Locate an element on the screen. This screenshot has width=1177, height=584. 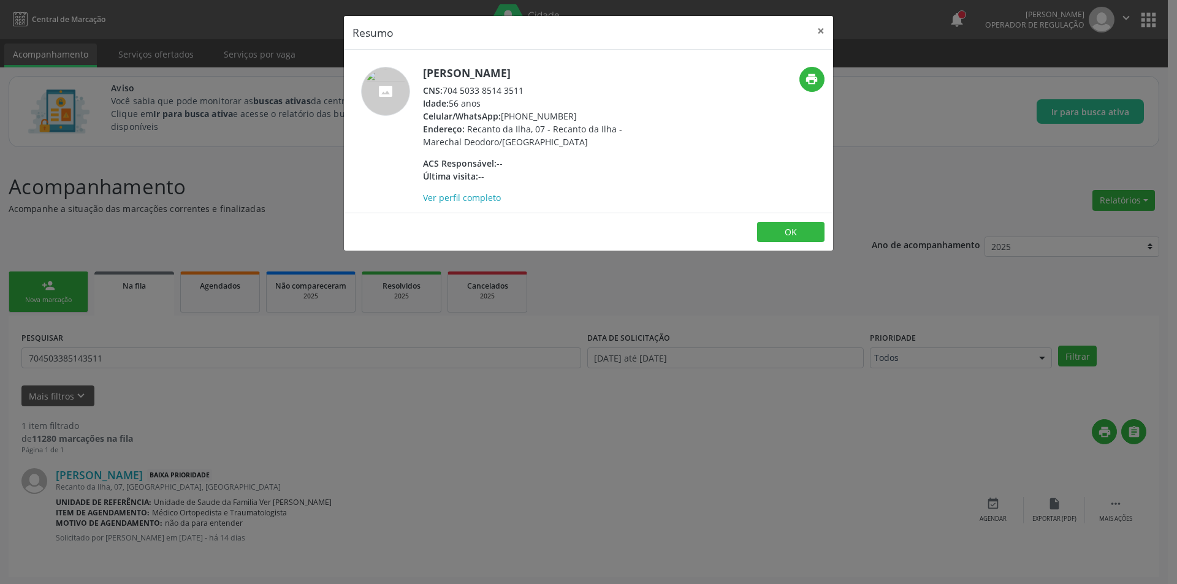
a: Ver perfil completo is located at coordinates (461, 197).